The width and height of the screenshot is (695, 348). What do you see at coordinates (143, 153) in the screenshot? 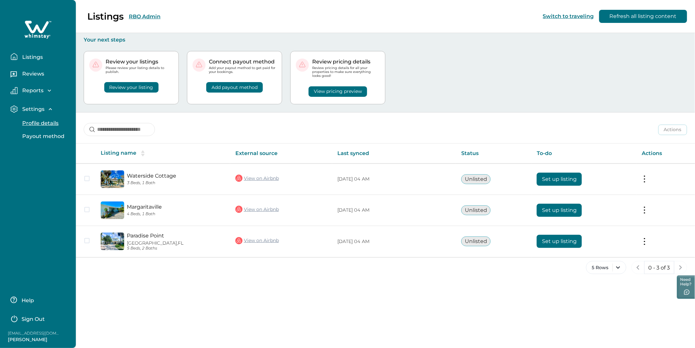
I see `button: sorting` at bounding box center [143, 153].